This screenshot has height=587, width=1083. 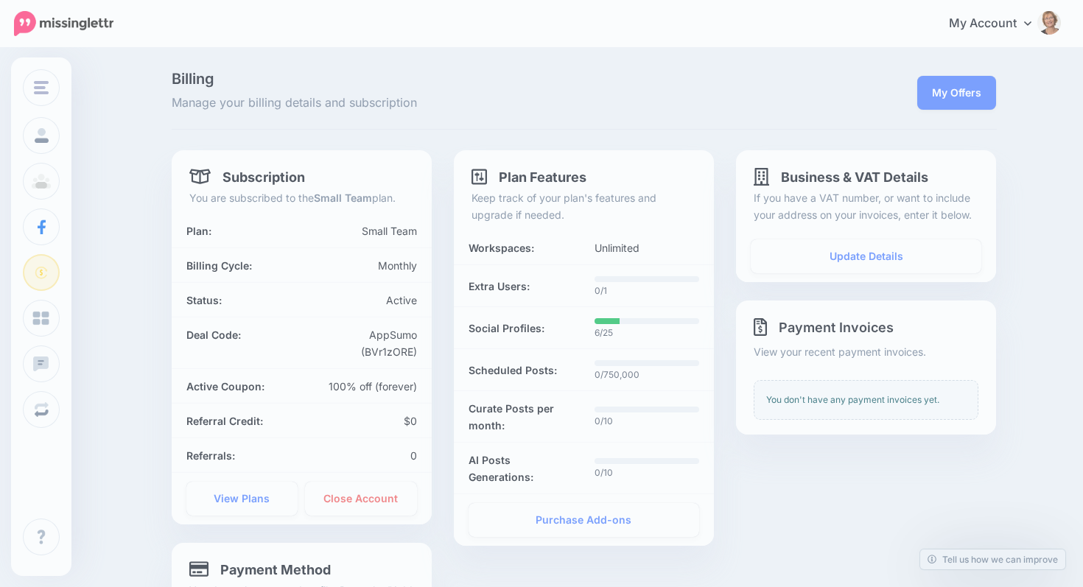 What do you see at coordinates (242, 499) in the screenshot?
I see `a: View Plans` at bounding box center [242, 499].